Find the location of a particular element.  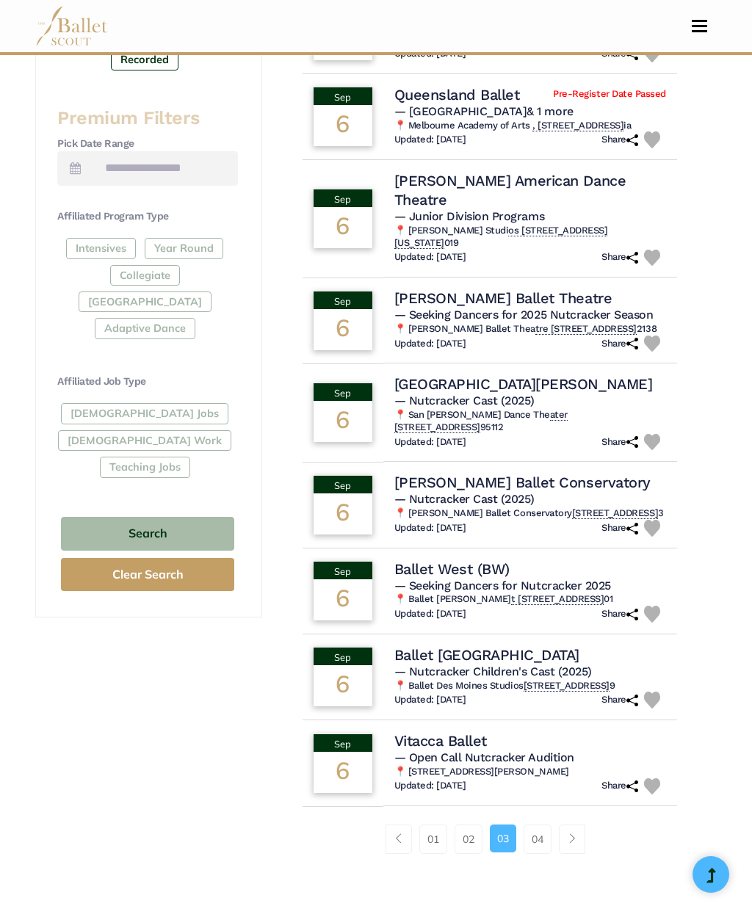

a: 03 is located at coordinates (503, 839).